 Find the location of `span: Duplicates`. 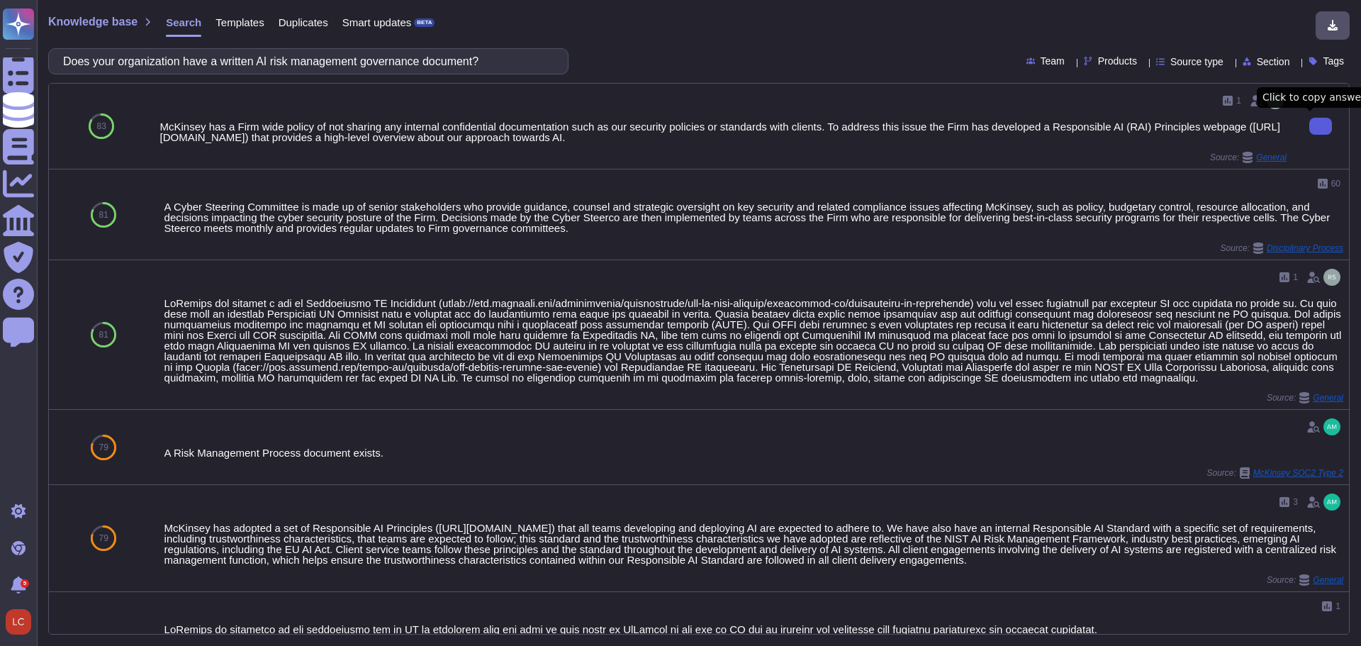

span: Duplicates is located at coordinates (303, 22).